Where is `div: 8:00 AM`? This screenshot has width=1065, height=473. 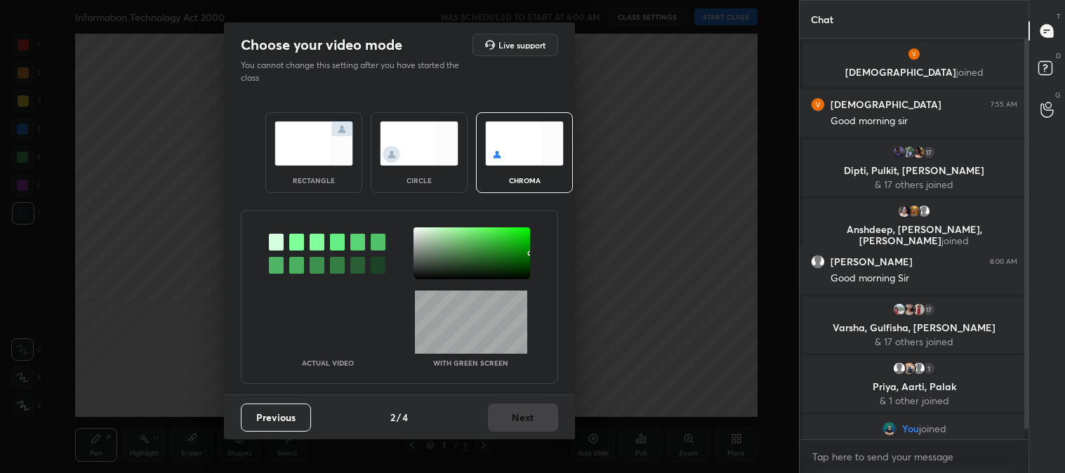
div: 8:00 AM is located at coordinates (1003, 262).